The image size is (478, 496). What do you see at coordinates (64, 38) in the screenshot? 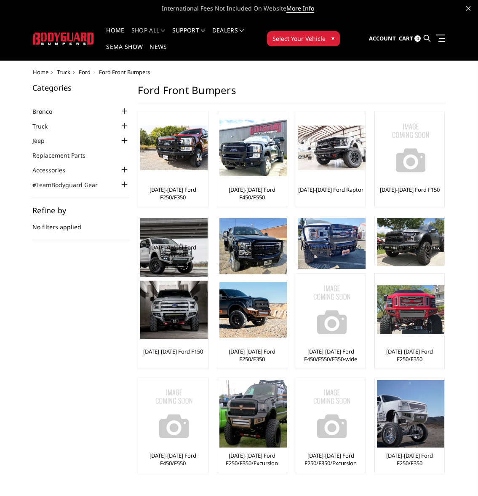
I see `img: BODYGUARD BUMPERS` at bounding box center [64, 38].